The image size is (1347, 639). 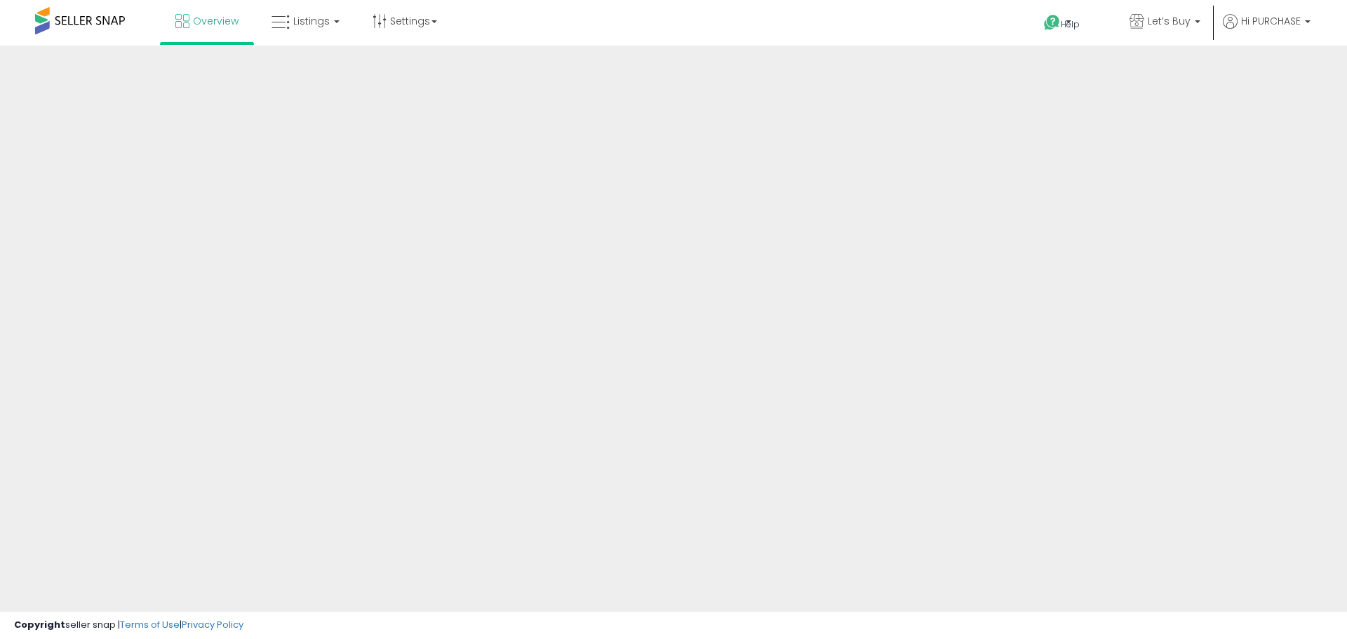 I want to click on a: Hi PURCHASE, so click(x=1266, y=29).